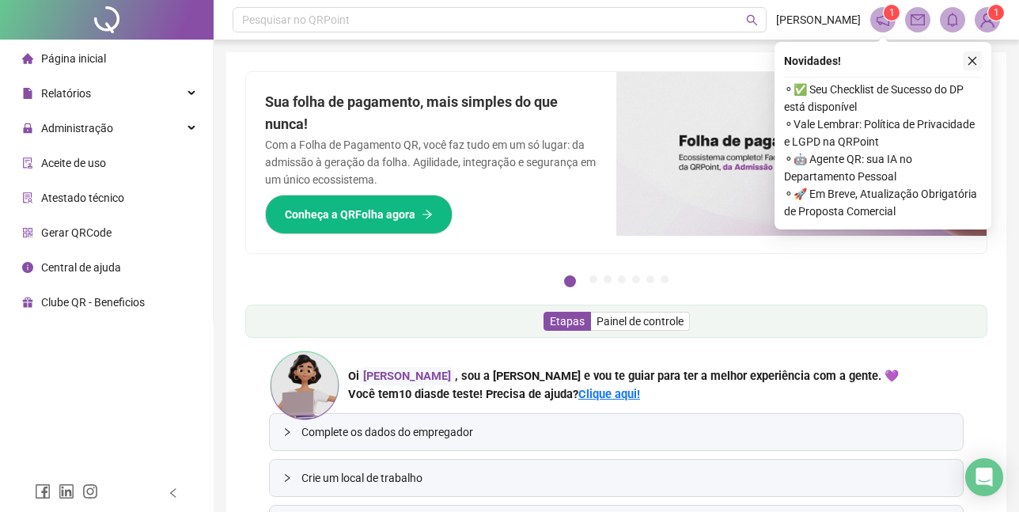 This screenshot has height=512, width=1019. What do you see at coordinates (640, 321) in the screenshot?
I see `span: Painel de controle` at bounding box center [640, 321].